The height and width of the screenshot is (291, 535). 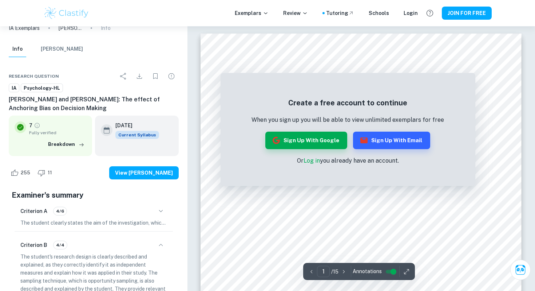 I want to click on p: IA Exemplars, so click(x=24, y=28).